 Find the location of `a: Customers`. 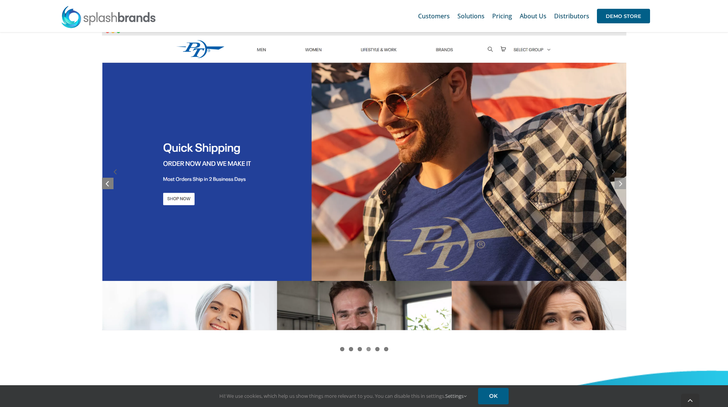

a: Customers is located at coordinates (433, 16).